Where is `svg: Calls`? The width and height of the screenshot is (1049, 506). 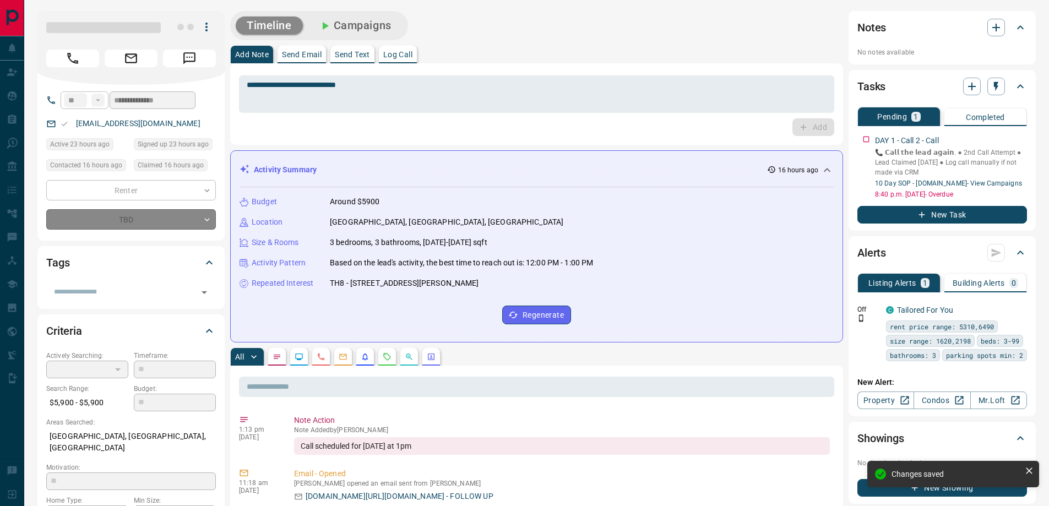
svg: Calls is located at coordinates (321, 357).